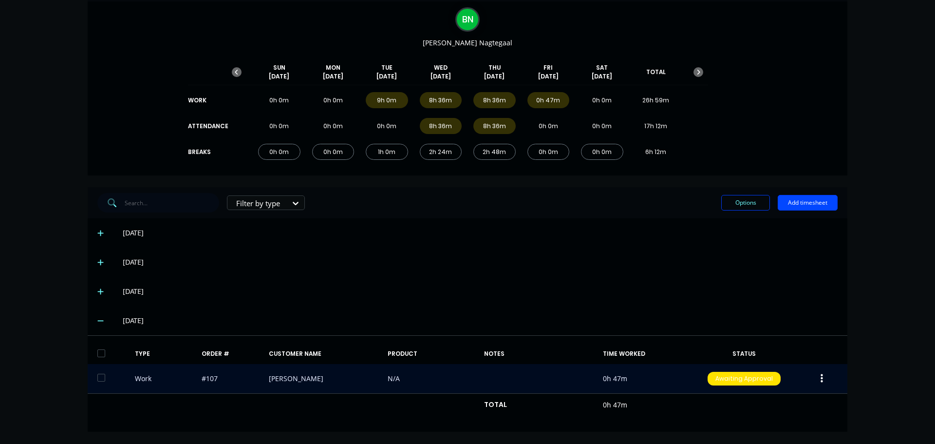 This screenshot has height=444, width=935. I want to click on span: TOTAL, so click(656, 72).